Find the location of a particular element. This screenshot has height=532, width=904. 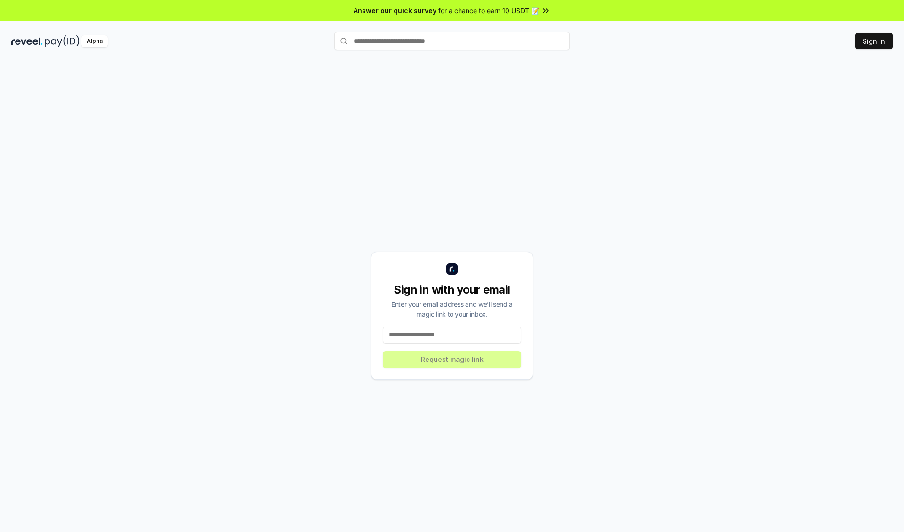

img: reveel_dark is located at coordinates (27, 41).